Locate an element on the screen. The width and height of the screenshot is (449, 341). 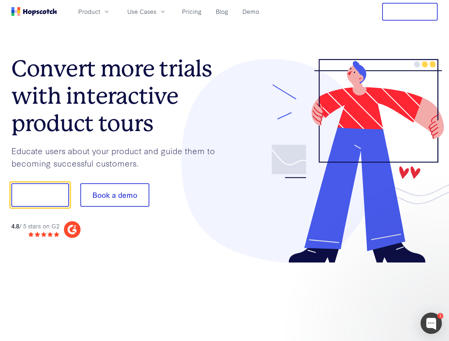
a: Free Trial is located at coordinates (410, 12).